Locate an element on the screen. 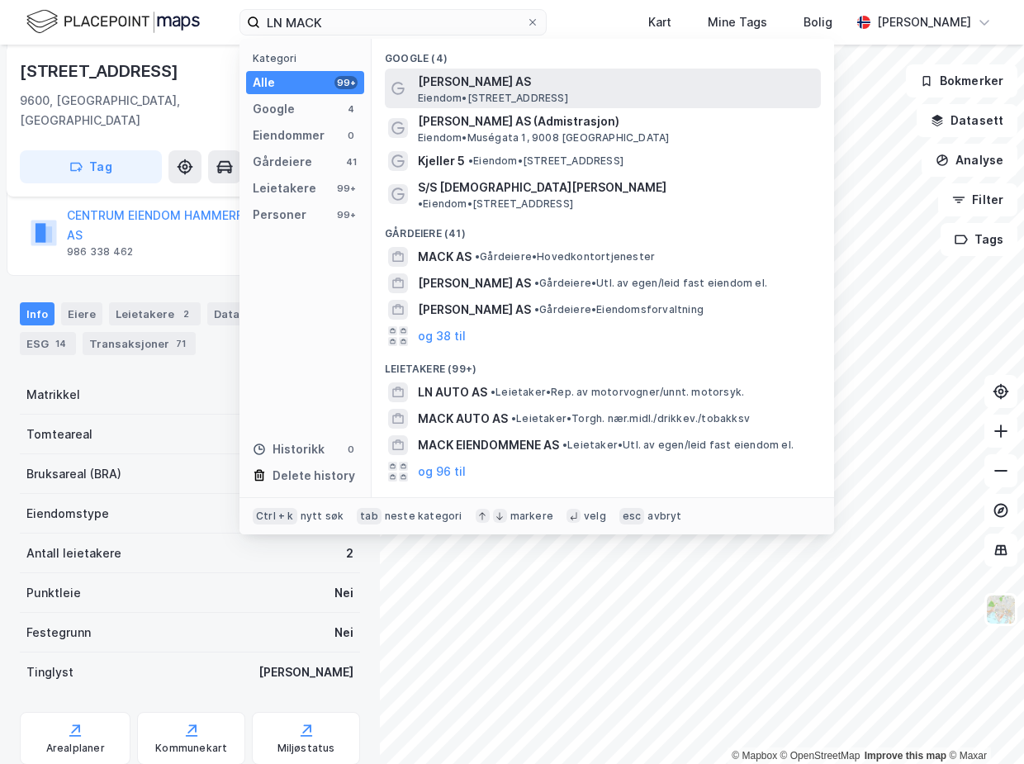 This screenshot has height=764, width=1024. button: Bokmerker is located at coordinates (961, 81).